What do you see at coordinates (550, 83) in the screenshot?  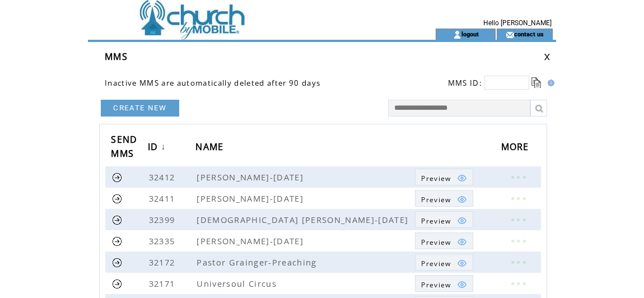 I see `img: help.gif` at bounding box center [550, 83].